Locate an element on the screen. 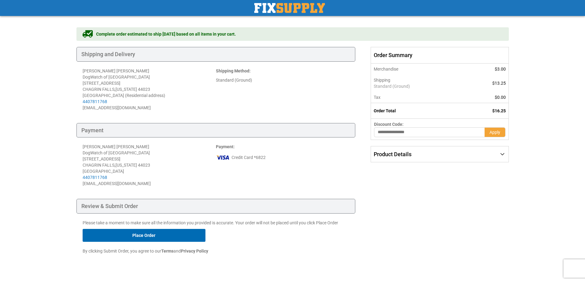 The width and height of the screenshot is (585, 282). strong: Order Total is located at coordinates (385, 111).